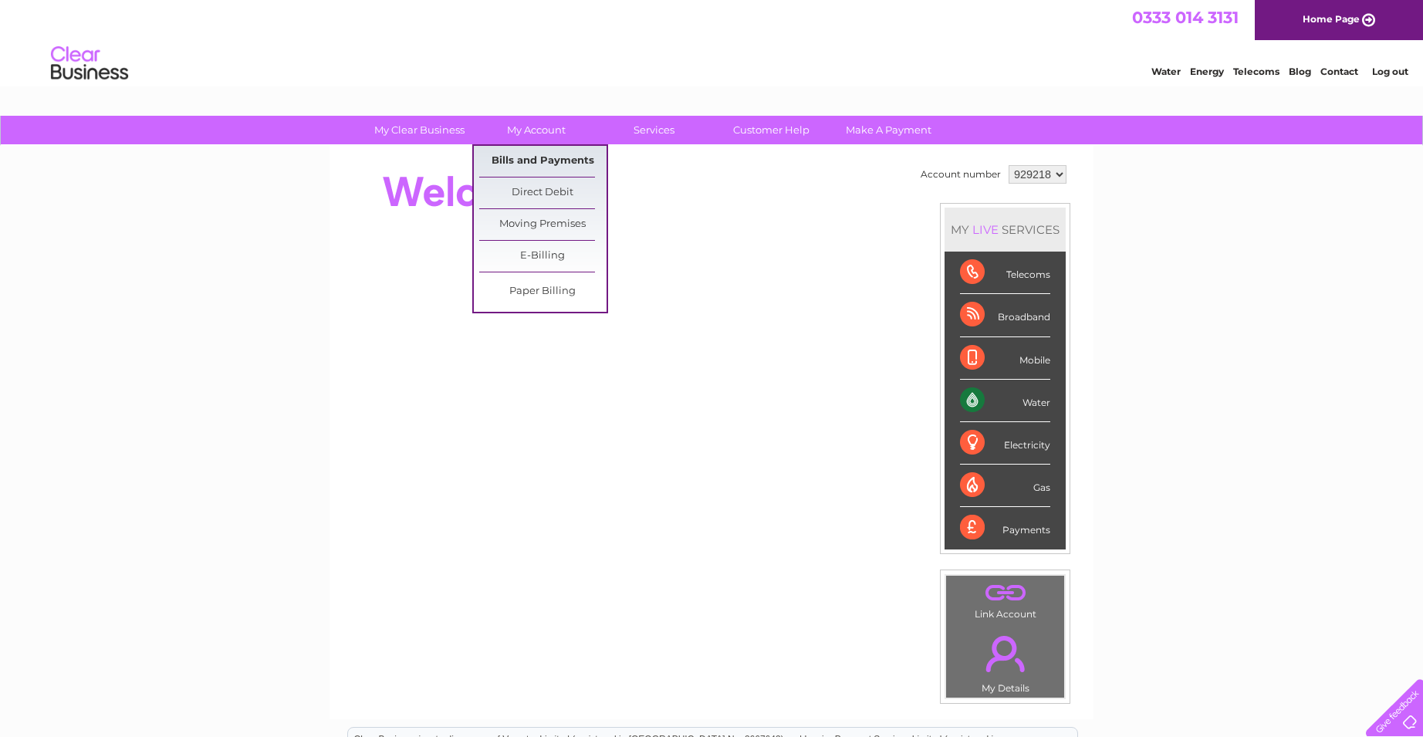 The width and height of the screenshot is (1423, 737). I want to click on div: LIVE, so click(986, 229).